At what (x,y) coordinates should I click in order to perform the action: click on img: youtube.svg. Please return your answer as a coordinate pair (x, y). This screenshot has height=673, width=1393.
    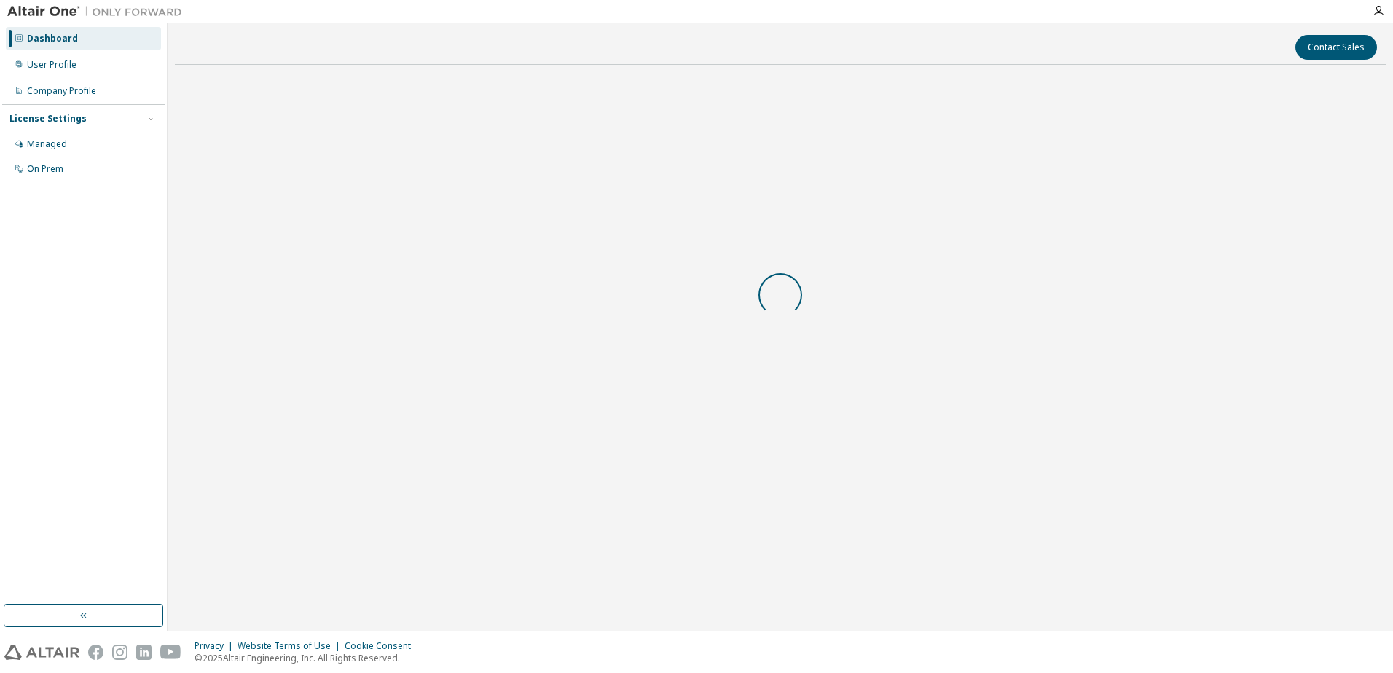
    Looking at the image, I should click on (170, 652).